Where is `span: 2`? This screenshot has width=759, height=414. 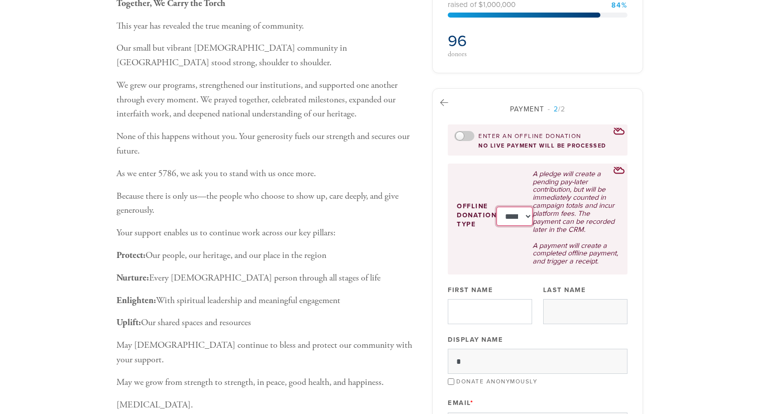 span: 2 is located at coordinates (555, 109).